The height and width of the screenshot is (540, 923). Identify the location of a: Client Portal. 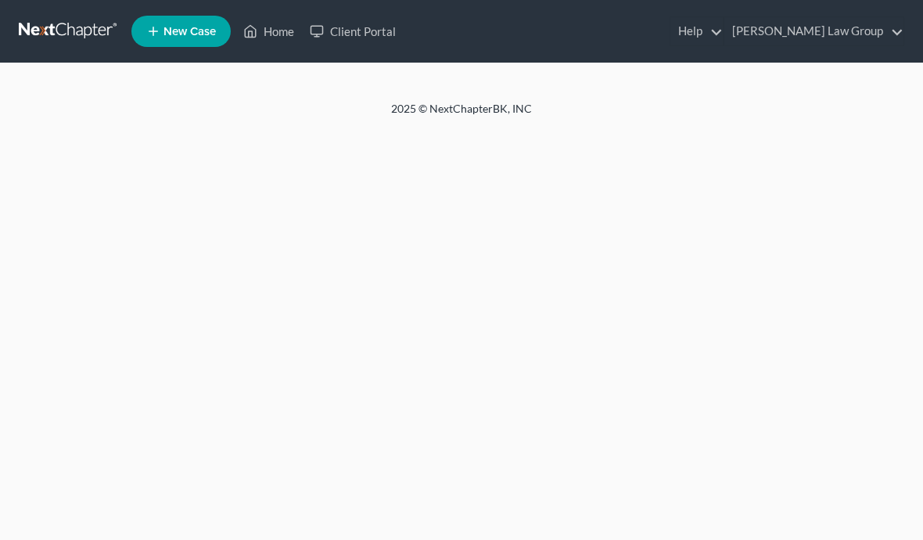
(353, 31).